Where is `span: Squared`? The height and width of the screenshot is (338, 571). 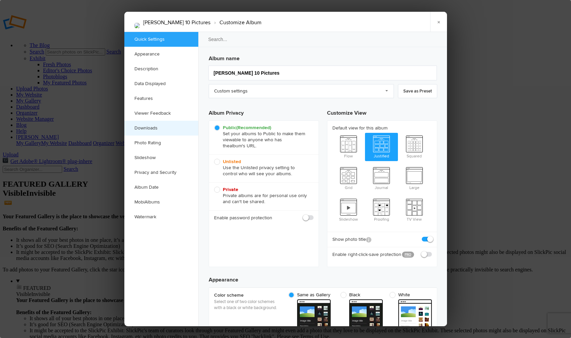 span: Squared is located at coordinates (414, 146).